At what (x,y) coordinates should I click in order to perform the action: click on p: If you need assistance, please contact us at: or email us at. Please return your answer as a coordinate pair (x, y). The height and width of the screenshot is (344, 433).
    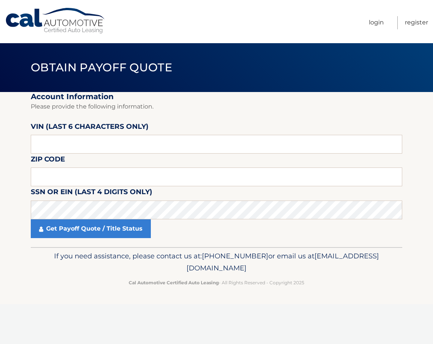
    Looking at the image, I should click on (216, 262).